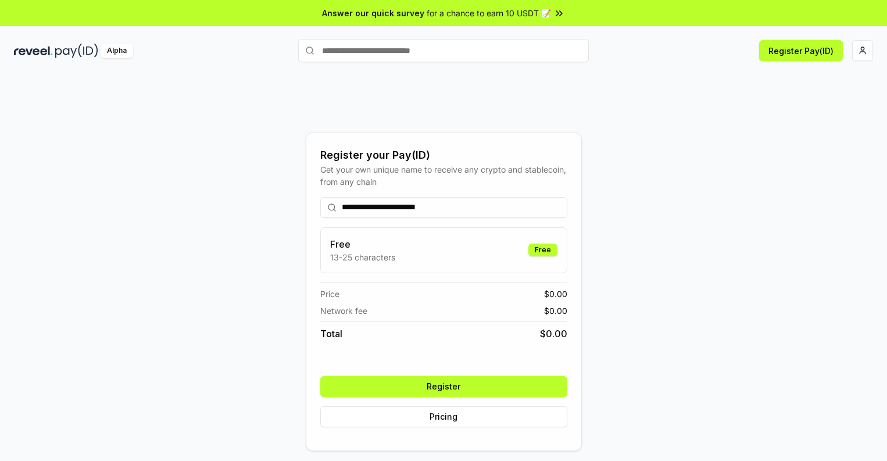  What do you see at coordinates (443, 417) in the screenshot?
I see `button: Pricing` at bounding box center [443, 417].